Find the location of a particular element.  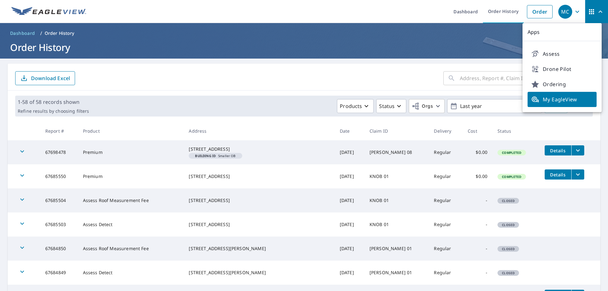

th: Product is located at coordinates (131, 131).